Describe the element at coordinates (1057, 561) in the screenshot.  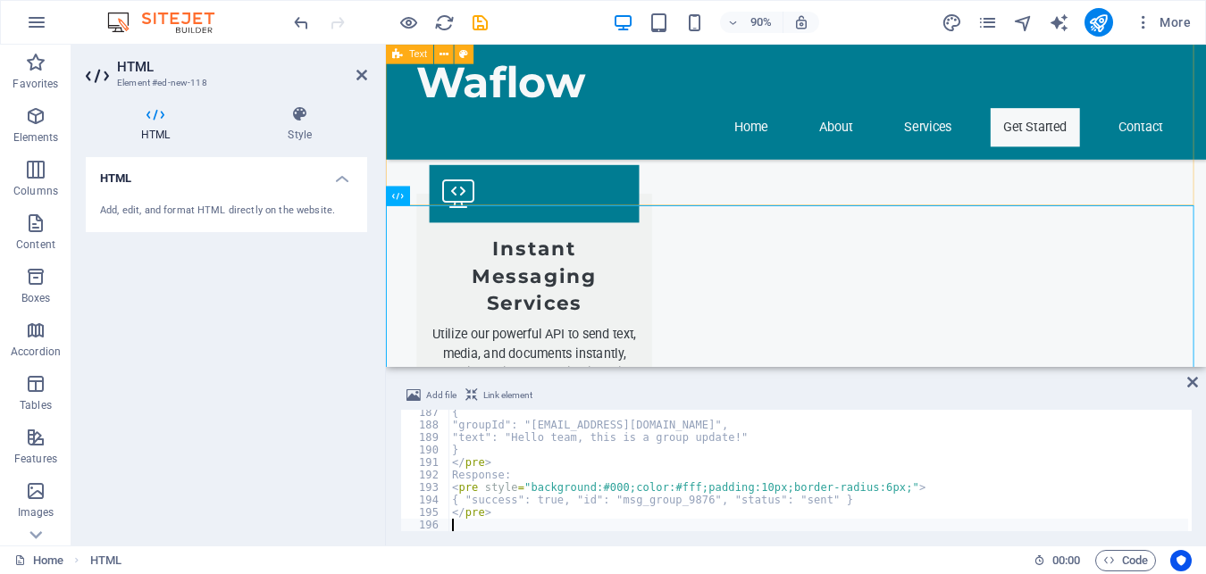
I see `h6: Session time` at that location.